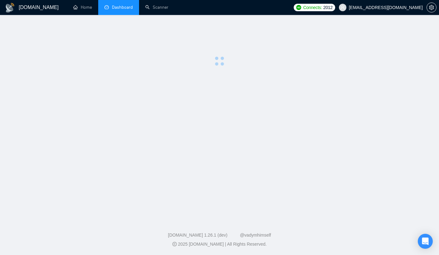  What do you see at coordinates (431, 7) in the screenshot?
I see `button: setting` at bounding box center [431, 7].